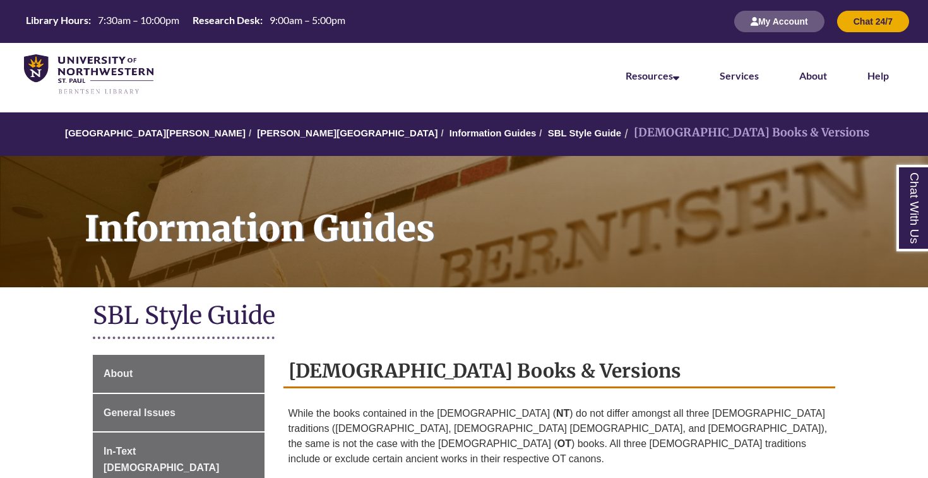 The image size is (928, 478). I want to click on a: My Account, so click(779, 21).